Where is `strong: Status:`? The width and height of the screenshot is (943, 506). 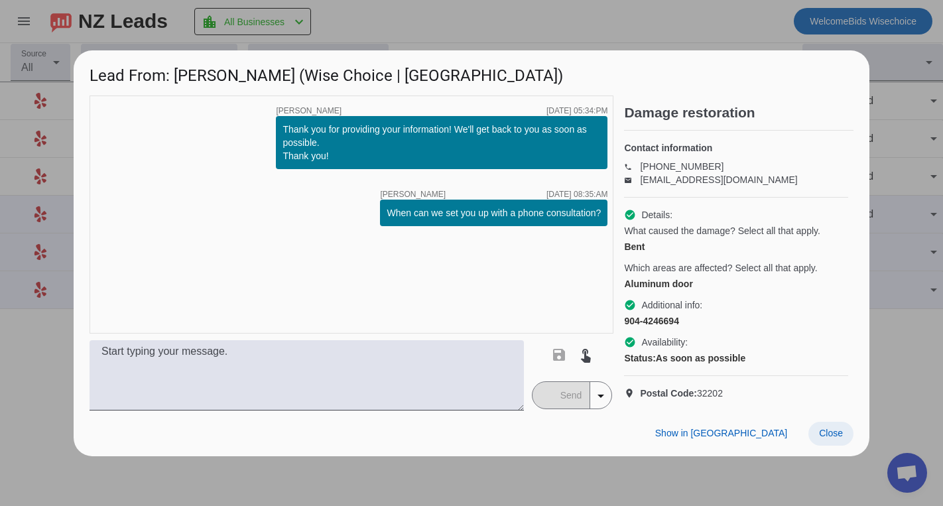
strong: Status: is located at coordinates (639, 358).